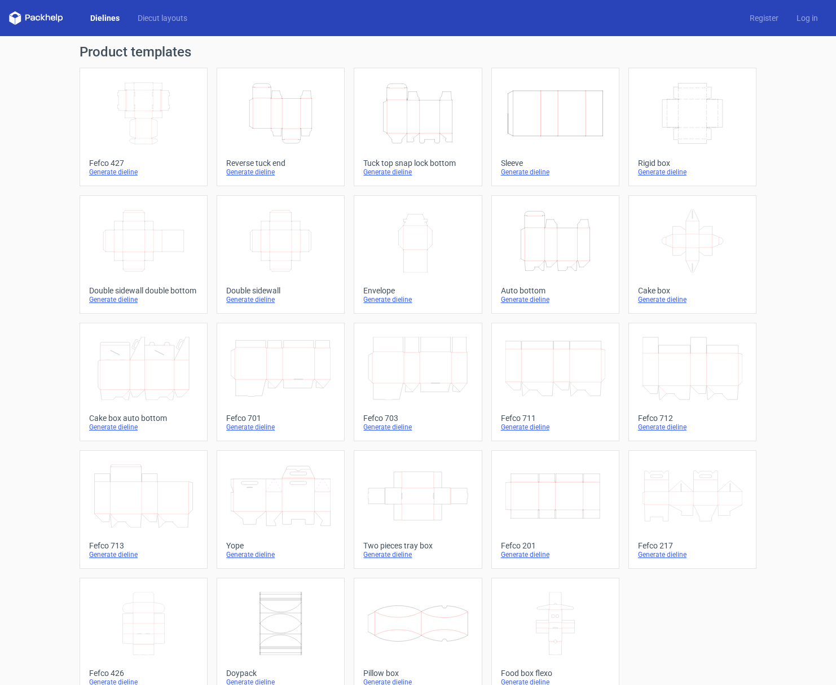 The image size is (836, 685). Describe the element at coordinates (418, 52) in the screenshot. I see `h1: Product templates` at that location.